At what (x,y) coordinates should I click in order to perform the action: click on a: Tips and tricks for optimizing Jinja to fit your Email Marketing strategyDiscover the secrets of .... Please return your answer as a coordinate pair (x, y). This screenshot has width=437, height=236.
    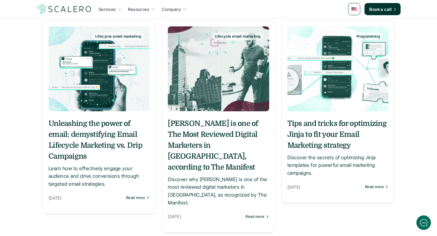
    Looking at the image, I should click on (338, 148).